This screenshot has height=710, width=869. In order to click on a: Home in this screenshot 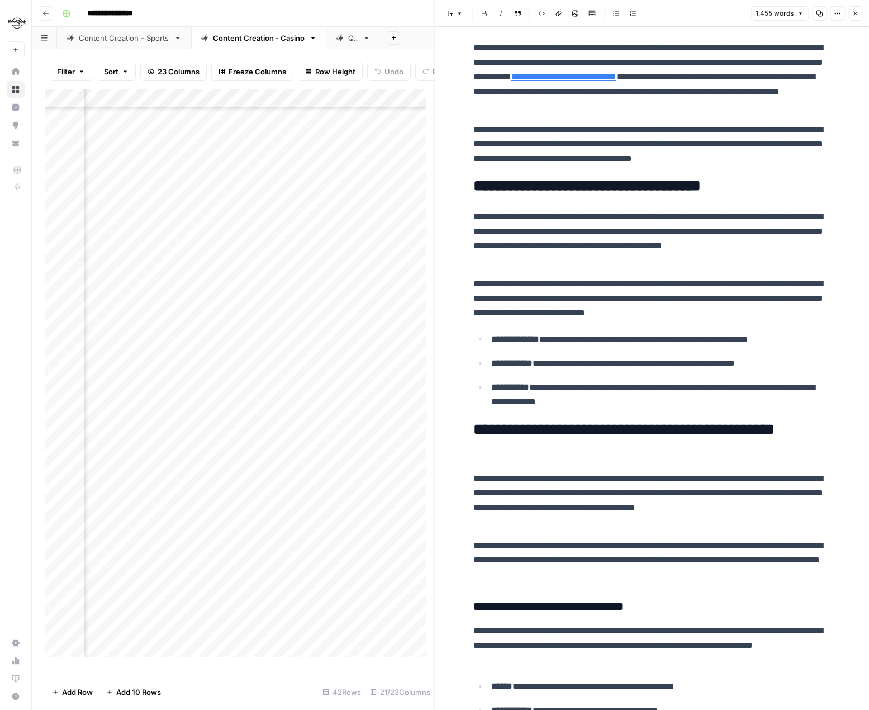, I will do `click(16, 72)`.